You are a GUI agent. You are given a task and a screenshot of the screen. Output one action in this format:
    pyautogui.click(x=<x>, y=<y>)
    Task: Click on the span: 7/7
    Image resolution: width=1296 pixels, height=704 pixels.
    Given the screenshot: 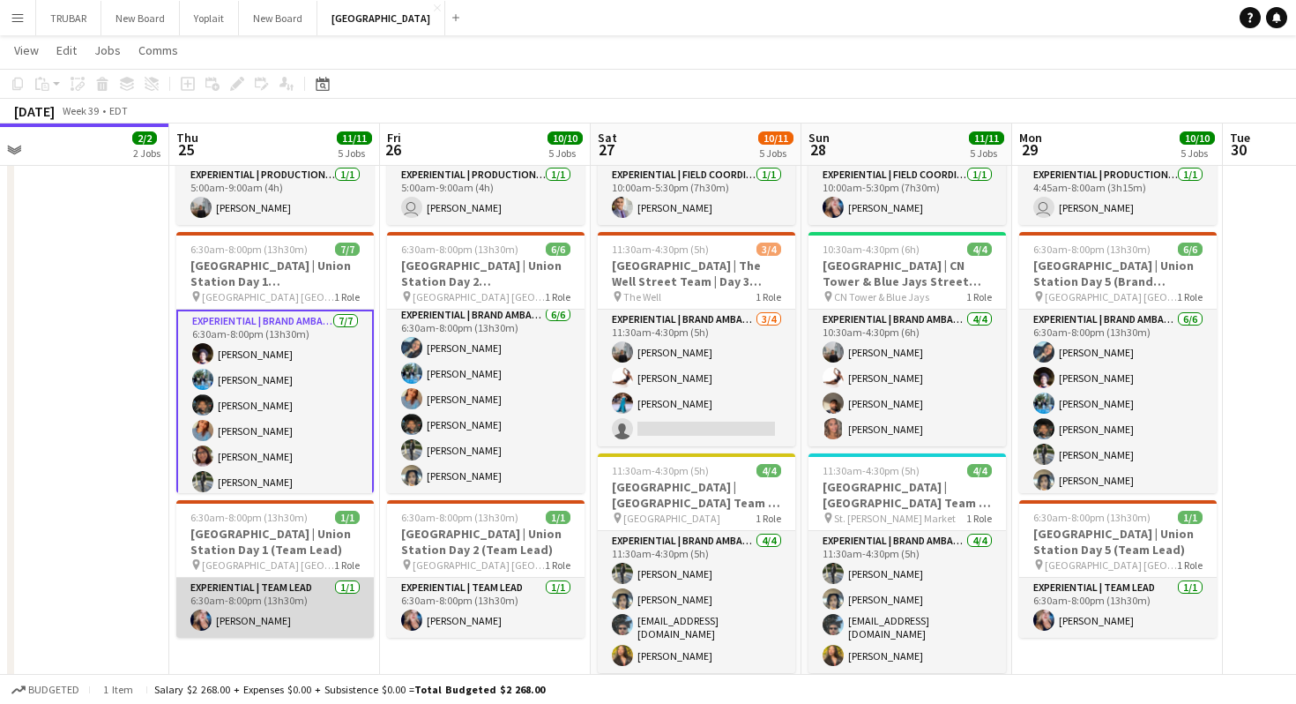 What is the action you would take?
    pyautogui.click(x=347, y=249)
    